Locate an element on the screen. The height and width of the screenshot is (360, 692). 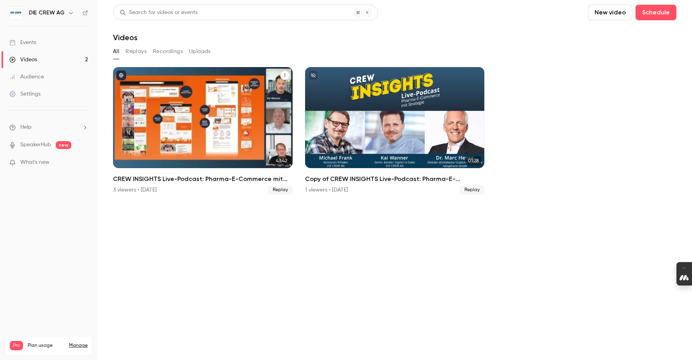
button: New video is located at coordinates (610, 12).